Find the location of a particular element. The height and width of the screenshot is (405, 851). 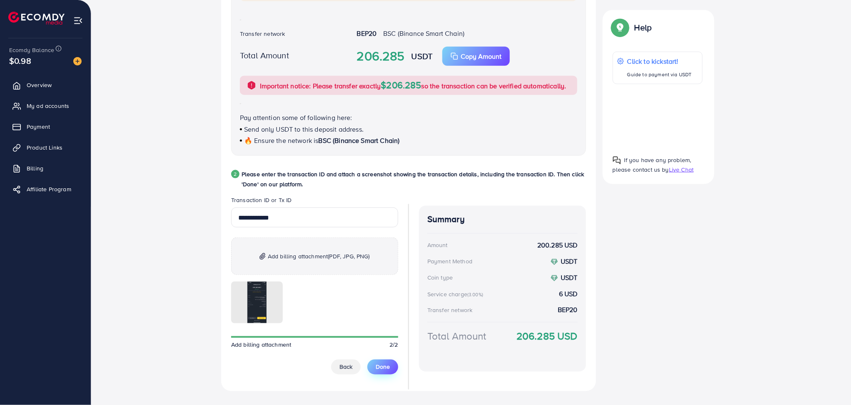

strong: 206.285 is located at coordinates (381, 56).